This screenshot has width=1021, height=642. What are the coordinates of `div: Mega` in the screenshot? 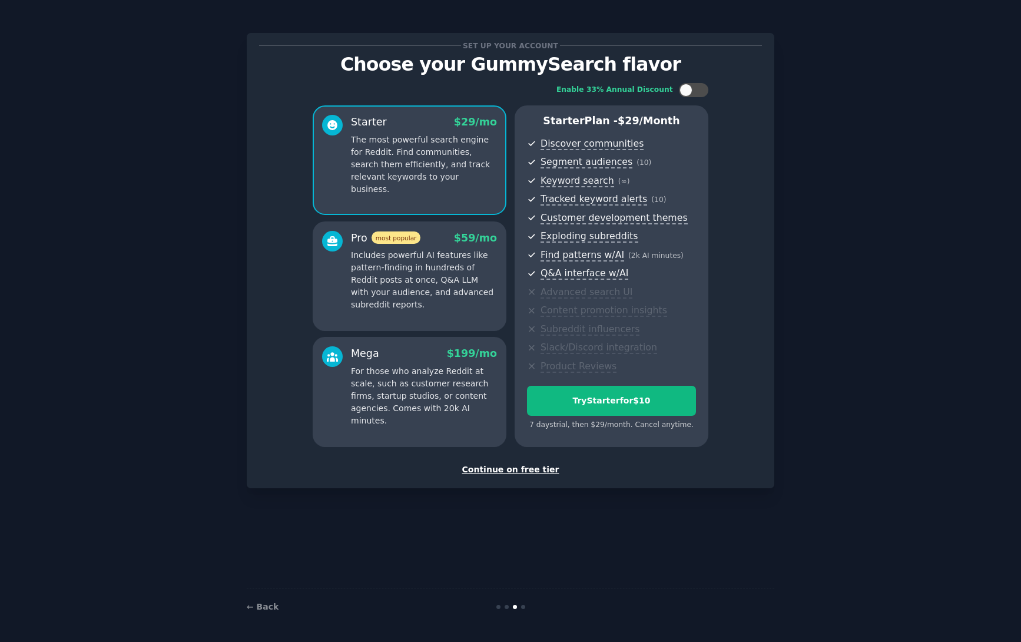 It's located at (365, 353).